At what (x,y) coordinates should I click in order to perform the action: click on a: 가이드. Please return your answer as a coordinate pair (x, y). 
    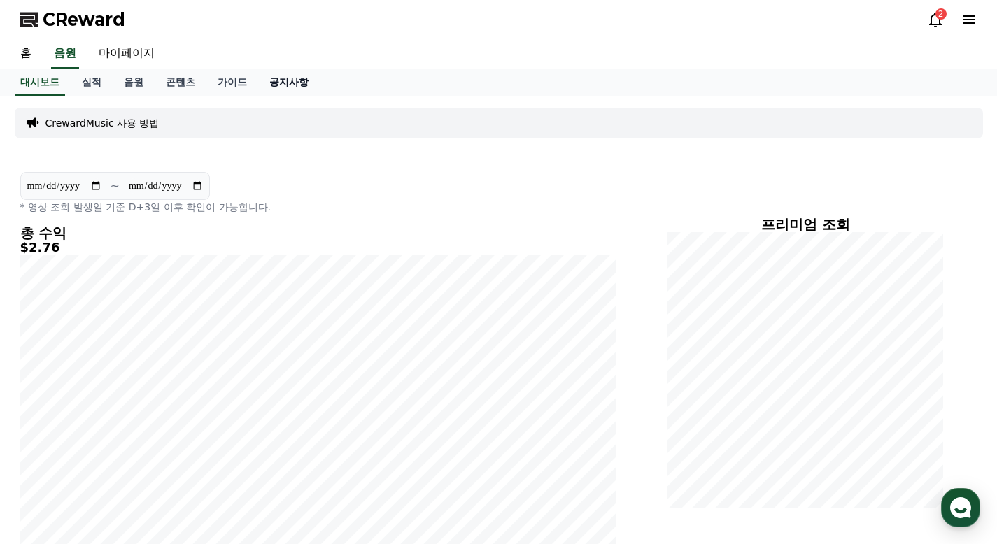
    Looking at the image, I should click on (232, 83).